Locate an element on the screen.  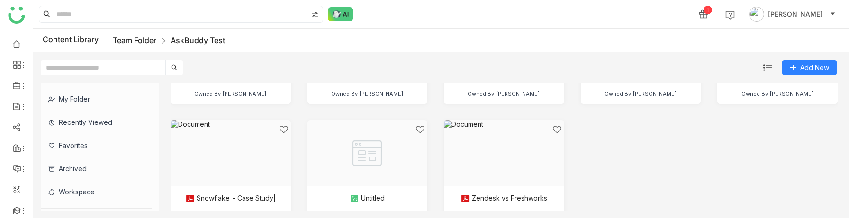
img: Paper is located at coordinates (367, 153).